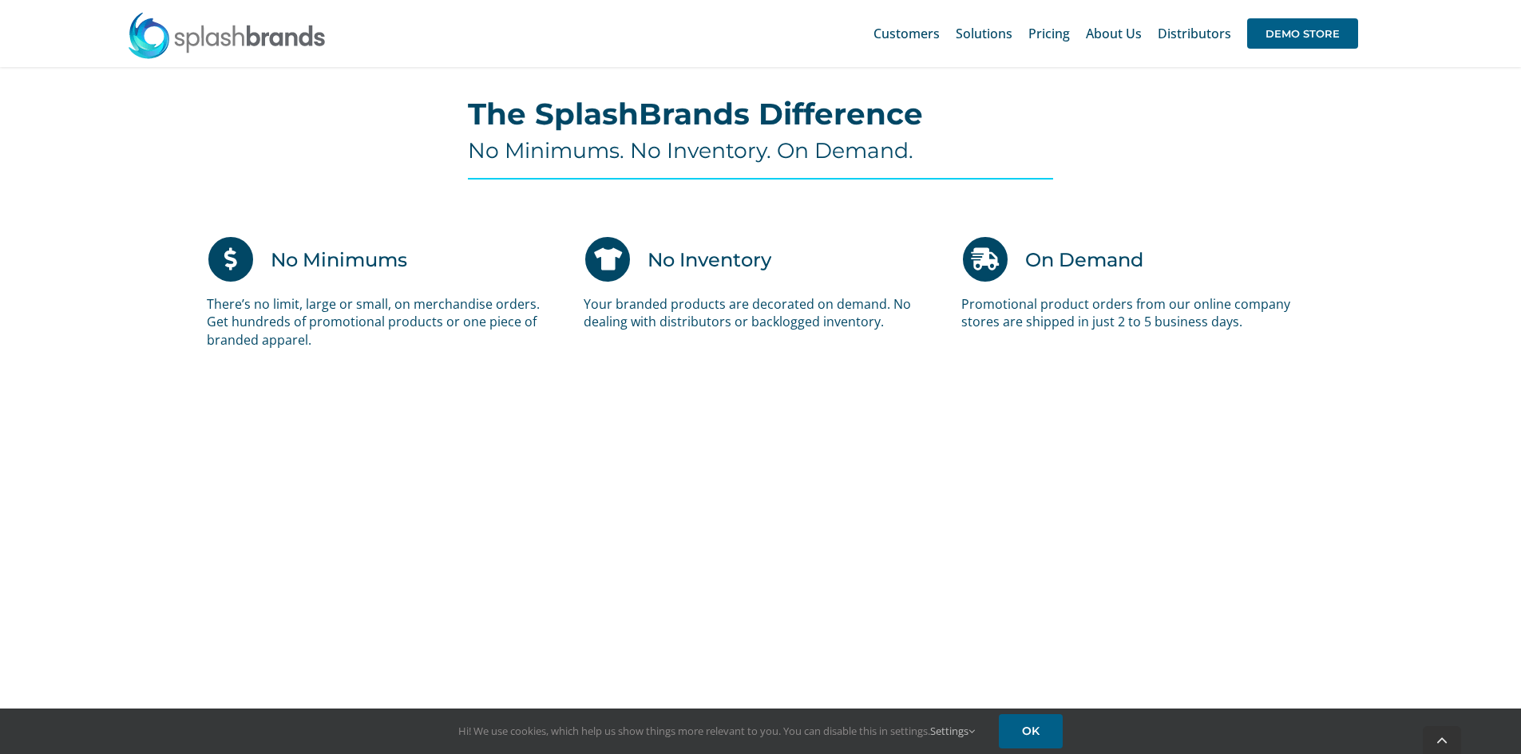 This screenshot has height=754, width=1521. I want to click on h2: The SplashBrands Difference, so click(760, 114).